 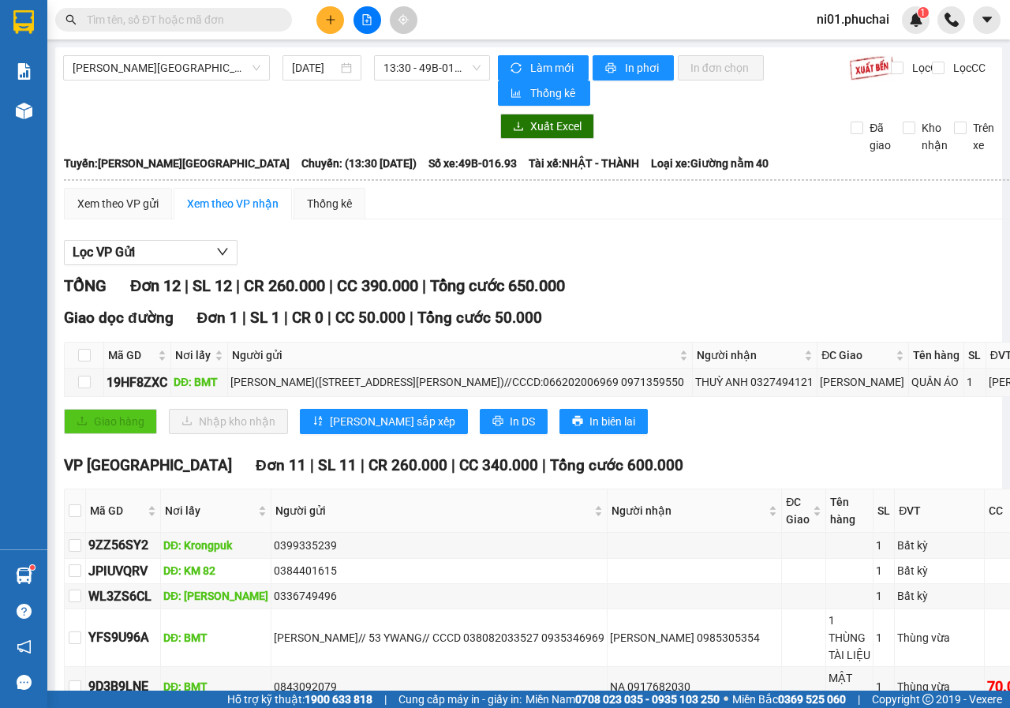 What do you see at coordinates (123, 638) in the screenshot?
I see `td: YFS9U96A` at bounding box center [123, 638].